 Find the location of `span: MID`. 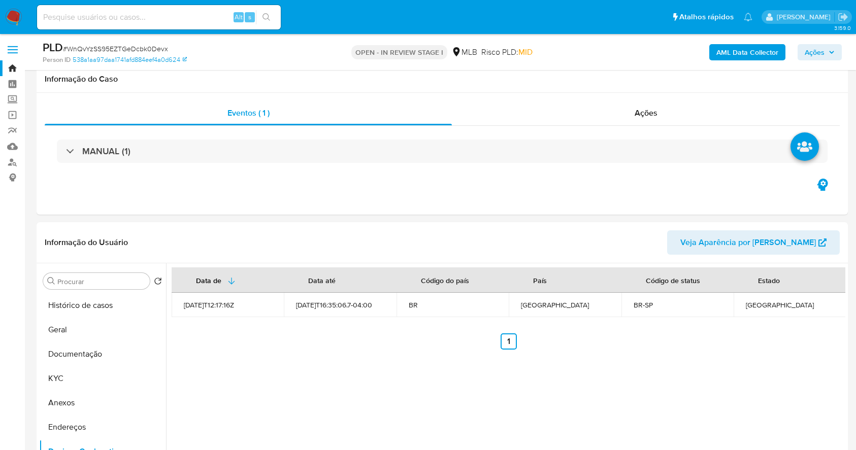

span: MID is located at coordinates (526, 52).